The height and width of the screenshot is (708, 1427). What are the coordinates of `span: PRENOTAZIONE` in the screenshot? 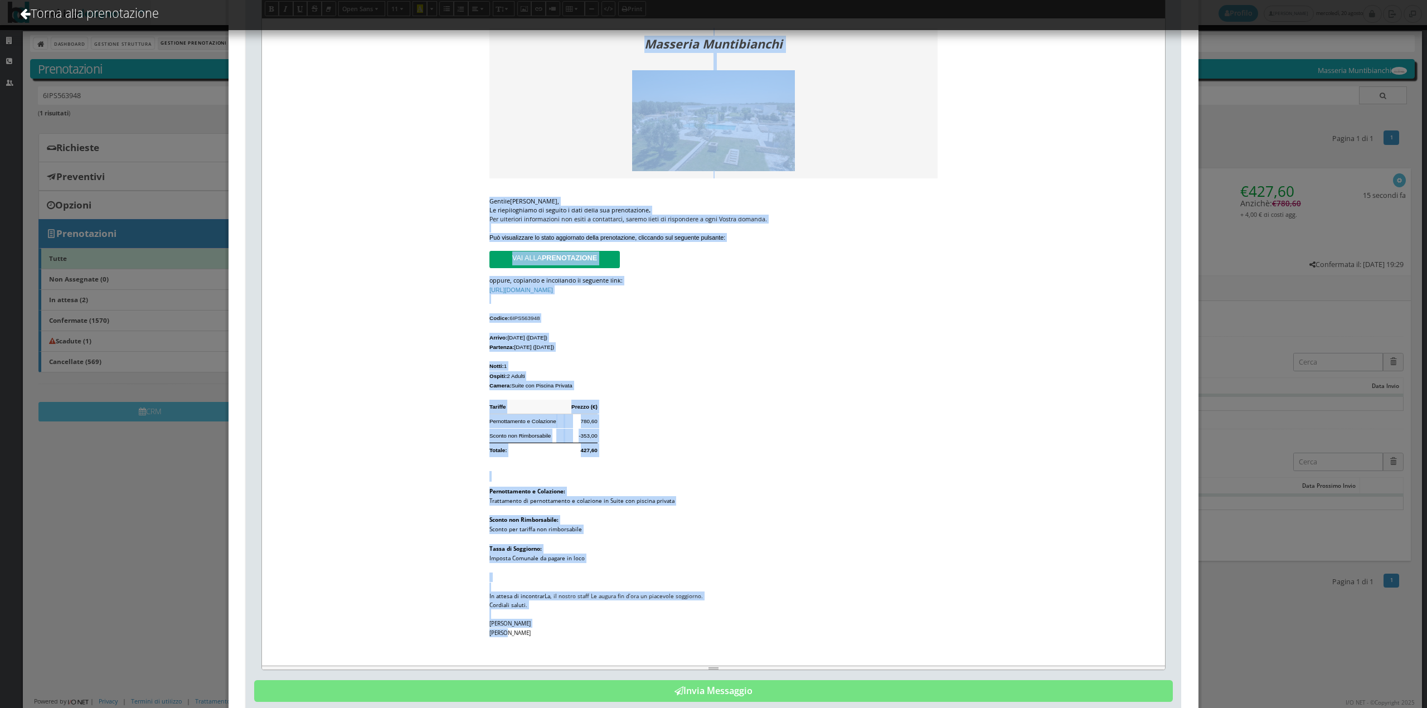 It's located at (569, 258).